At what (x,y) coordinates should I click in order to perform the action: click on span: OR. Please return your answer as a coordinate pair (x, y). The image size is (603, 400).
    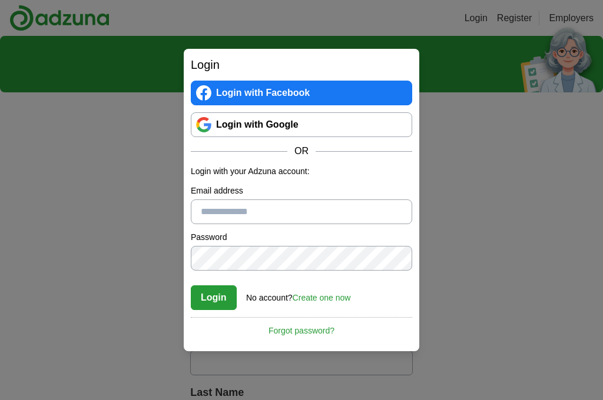
    Looking at the image, I should click on (301, 151).